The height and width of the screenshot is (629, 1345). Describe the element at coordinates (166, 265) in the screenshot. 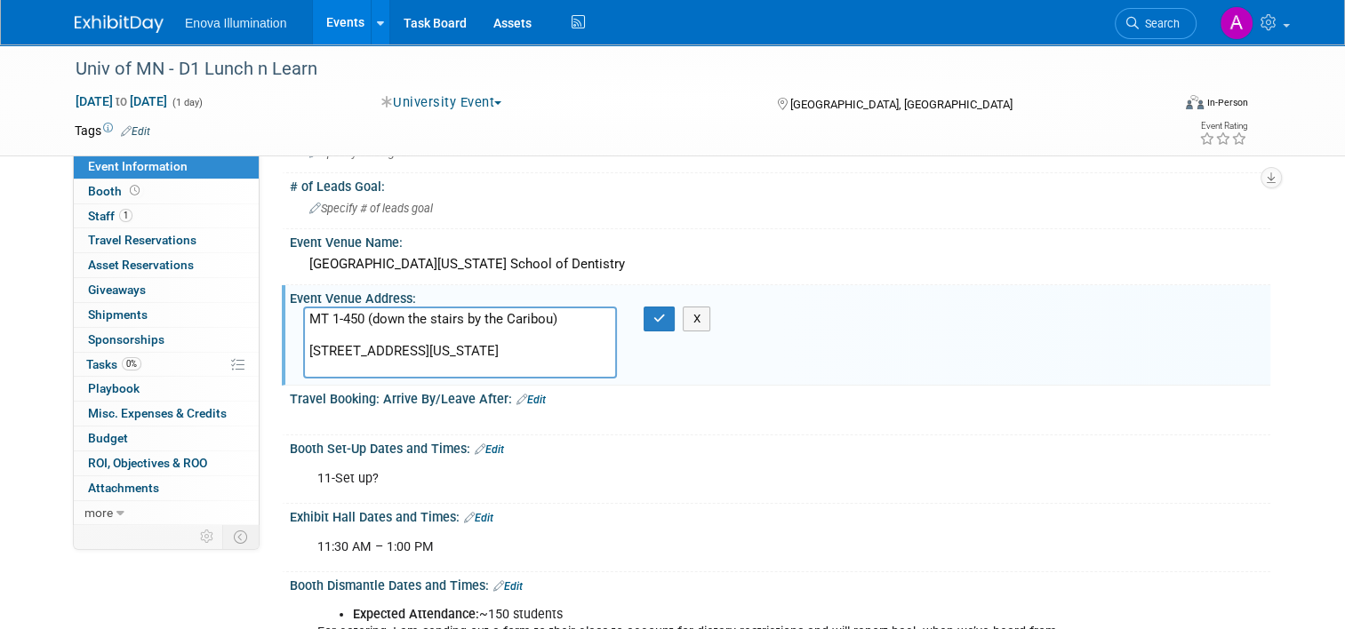

I see `a: Asset Reservations` at that location.